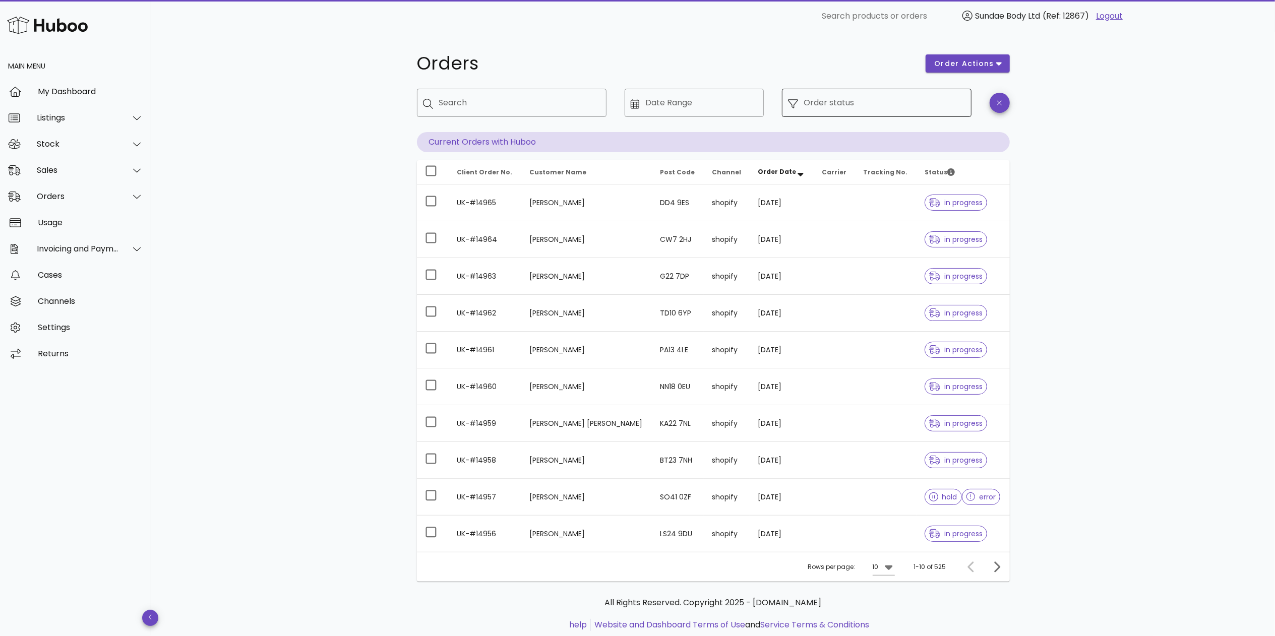 This screenshot has width=1275, height=636. What do you see at coordinates (558, 172) in the screenshot?
I see `span: Customer Name` at bounding box center [558, 172].